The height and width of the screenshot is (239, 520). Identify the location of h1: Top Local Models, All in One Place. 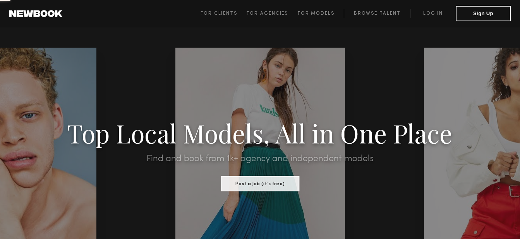
(260, 133).